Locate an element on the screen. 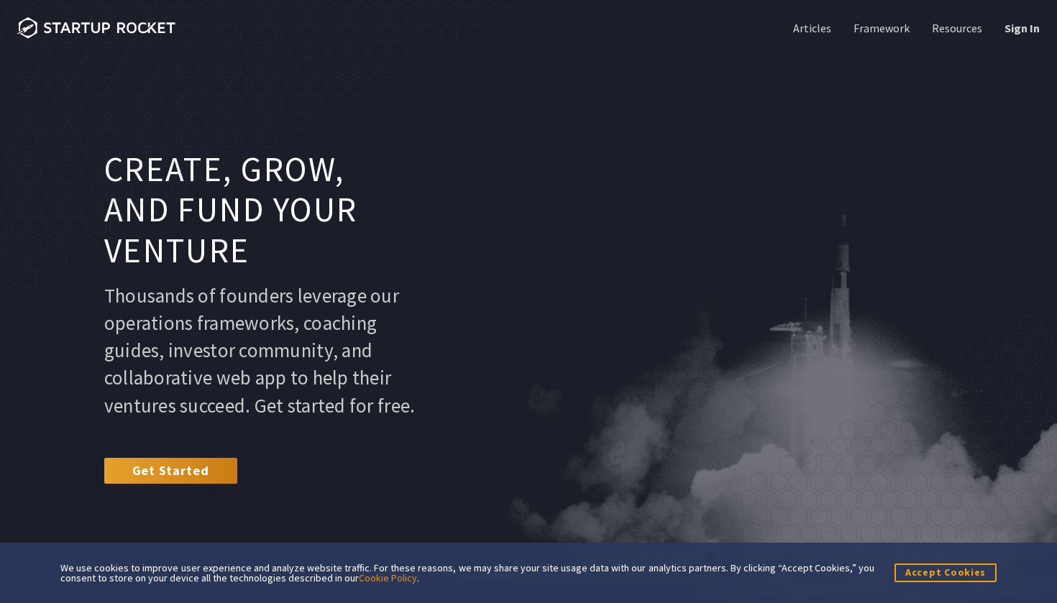 Image resolution: width=1057 pixels, height=603 pixels. h1: Create, grow, and fund your venture is located at coordinates (261, 211).